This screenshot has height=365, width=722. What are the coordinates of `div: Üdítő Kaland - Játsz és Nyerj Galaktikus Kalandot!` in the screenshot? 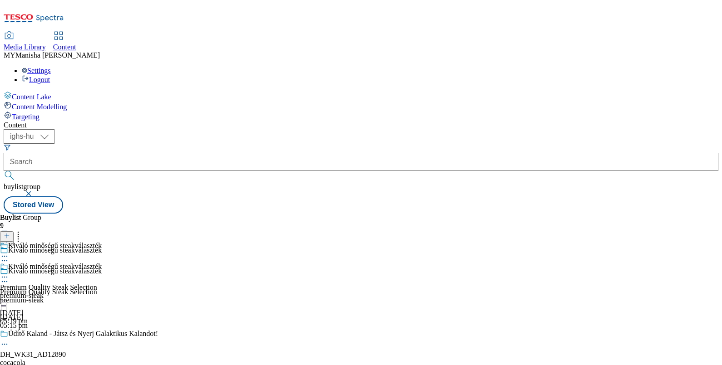 It's located at (83, 334).